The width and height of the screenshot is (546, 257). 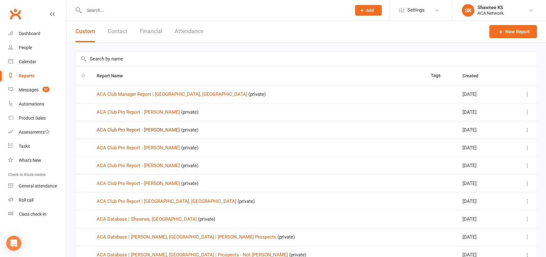 What do you see at coordinates (37, 186) in the screenshot?
I see `a: General attendance kiosk mode` at bounding box center [37, 186].